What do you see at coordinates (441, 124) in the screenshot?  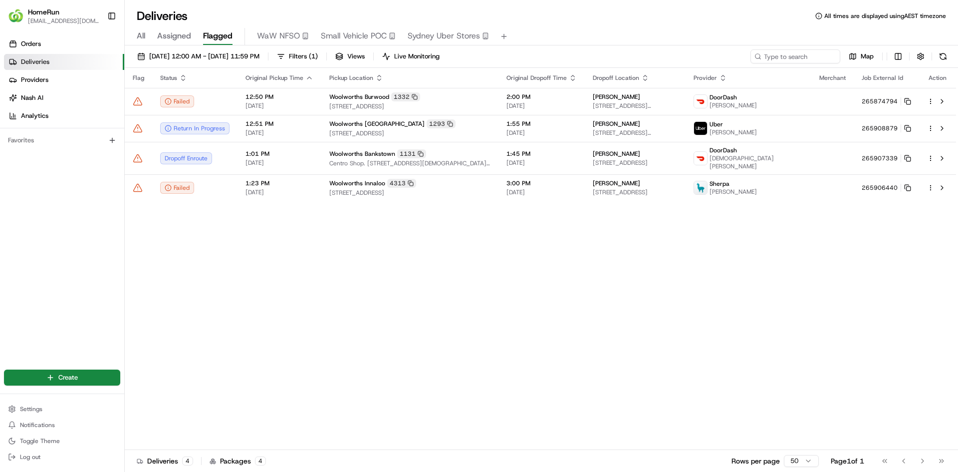 I see `div: 1293` at bounding box center [441, 124].